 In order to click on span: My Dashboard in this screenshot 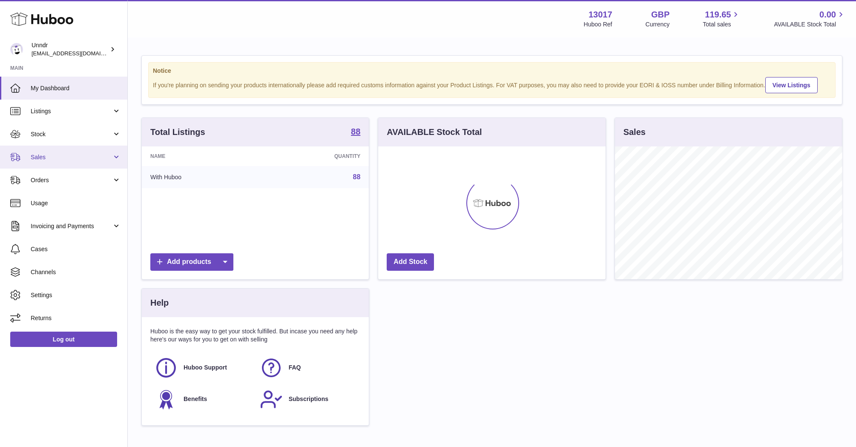, I will do `click(76, 88)`.